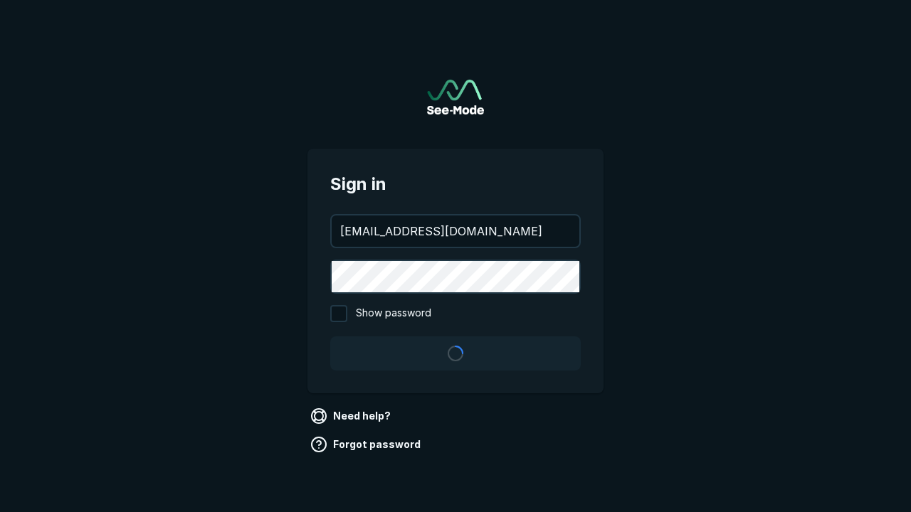 This screenshot has width=911, height=512. I want to click on a: Go to sign in, so click(455, 97).